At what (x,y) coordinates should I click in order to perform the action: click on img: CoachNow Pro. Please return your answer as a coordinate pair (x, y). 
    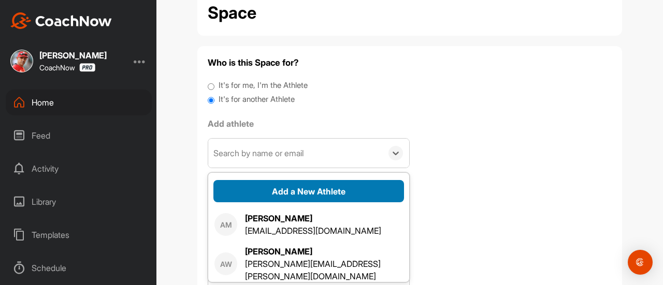
    Looking at the image, I should click on (87, 67).